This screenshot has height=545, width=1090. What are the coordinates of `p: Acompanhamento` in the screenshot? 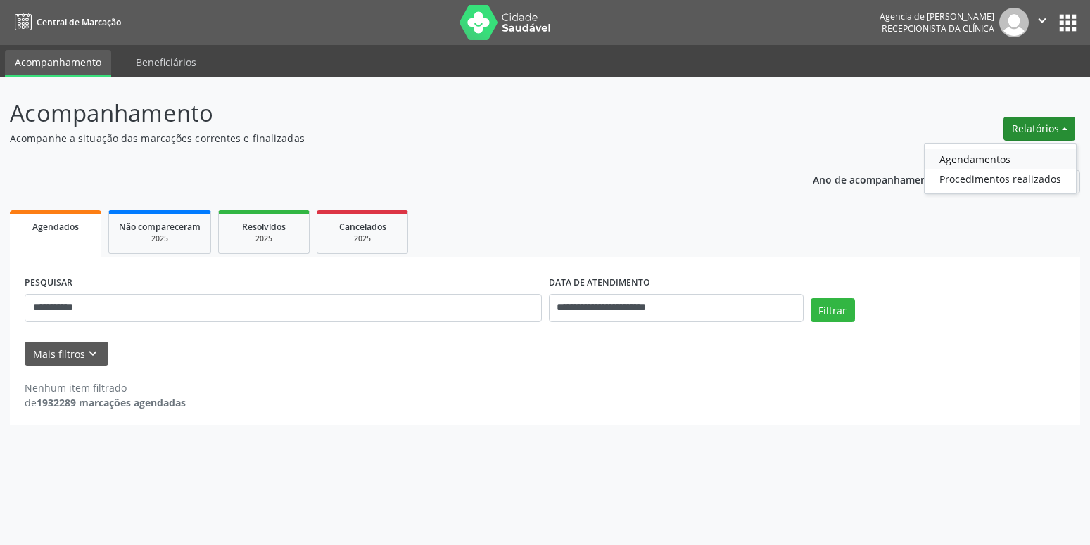 It's located at (384, 113).